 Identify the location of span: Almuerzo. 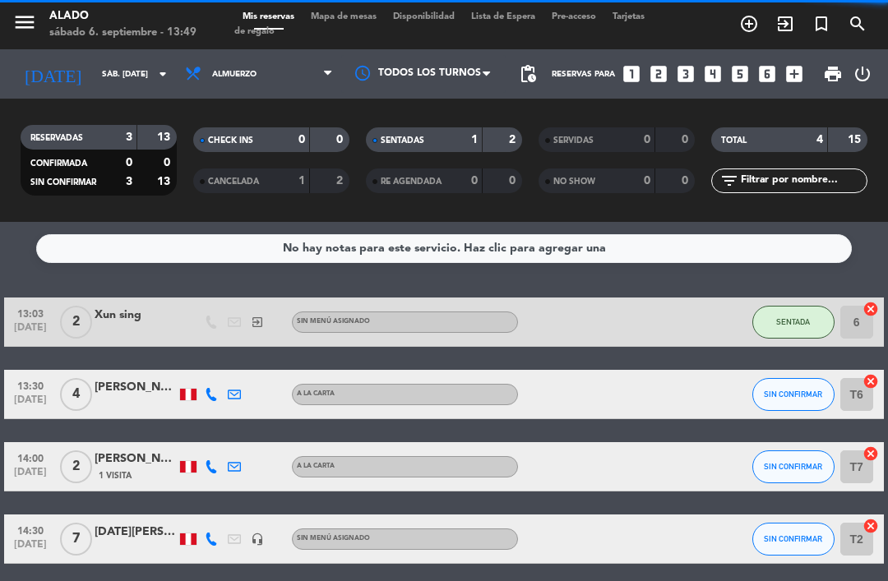
(234, 74).